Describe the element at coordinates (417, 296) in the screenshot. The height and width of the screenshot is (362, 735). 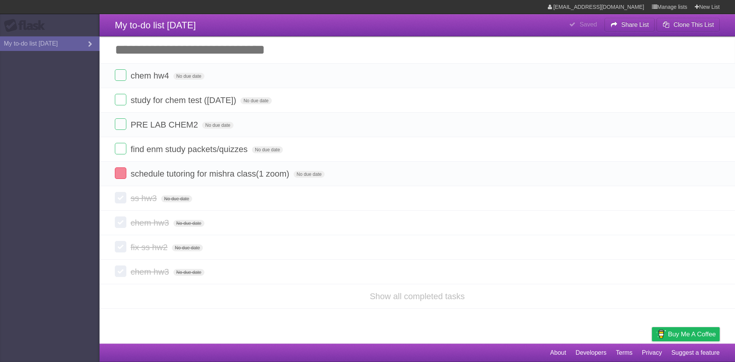
I see `a: Show all completed tasks` at that location.